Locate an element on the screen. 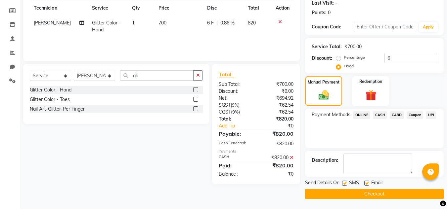 This screenshot has height=209, width=447. span: SMS is located at coordinates (354, 184).